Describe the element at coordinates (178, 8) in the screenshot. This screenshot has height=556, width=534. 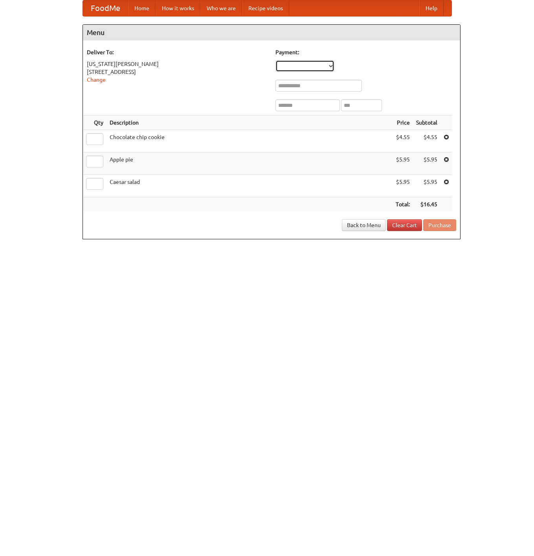
I see `a: How it works` at that location.